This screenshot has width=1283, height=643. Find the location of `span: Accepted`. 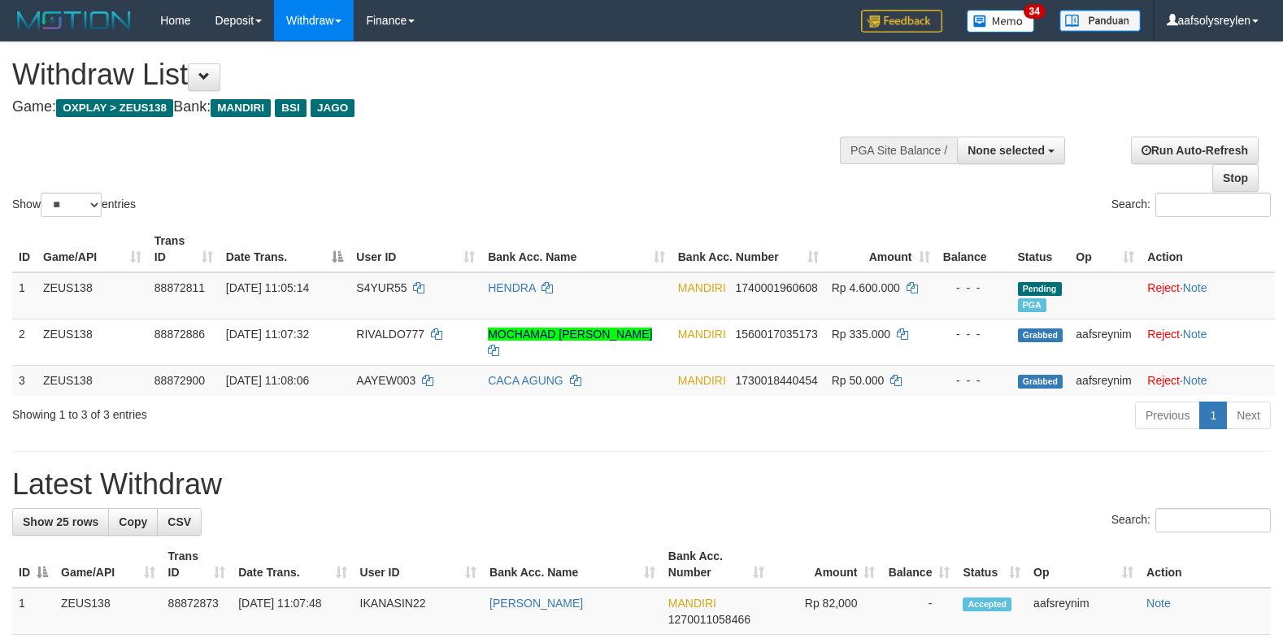

span: Accepted is located at coordinates (987, 604).